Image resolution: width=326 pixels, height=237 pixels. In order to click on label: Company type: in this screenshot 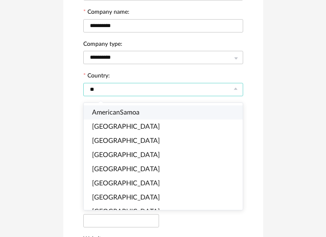, I will do `click(103, 45)`.